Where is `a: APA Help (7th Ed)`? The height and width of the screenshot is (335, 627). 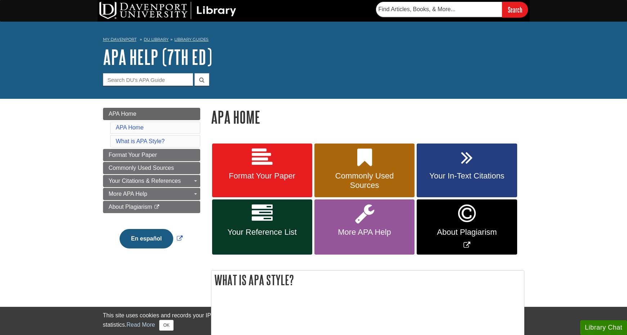 a: APA Help (7th Ed) is located at coordinates (157, 57).